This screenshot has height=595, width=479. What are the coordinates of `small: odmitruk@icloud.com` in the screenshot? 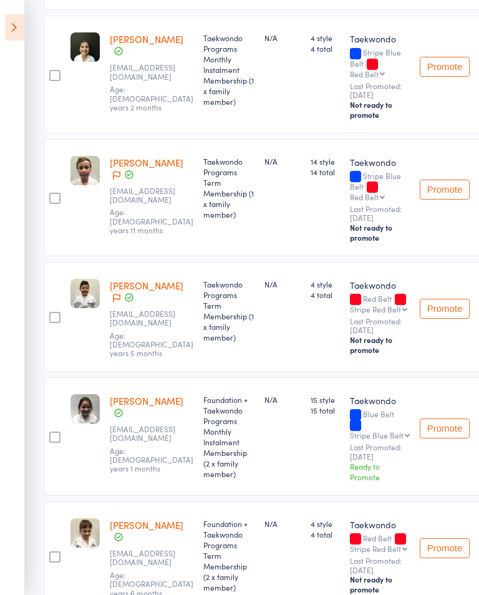 It's located at (150, 557).